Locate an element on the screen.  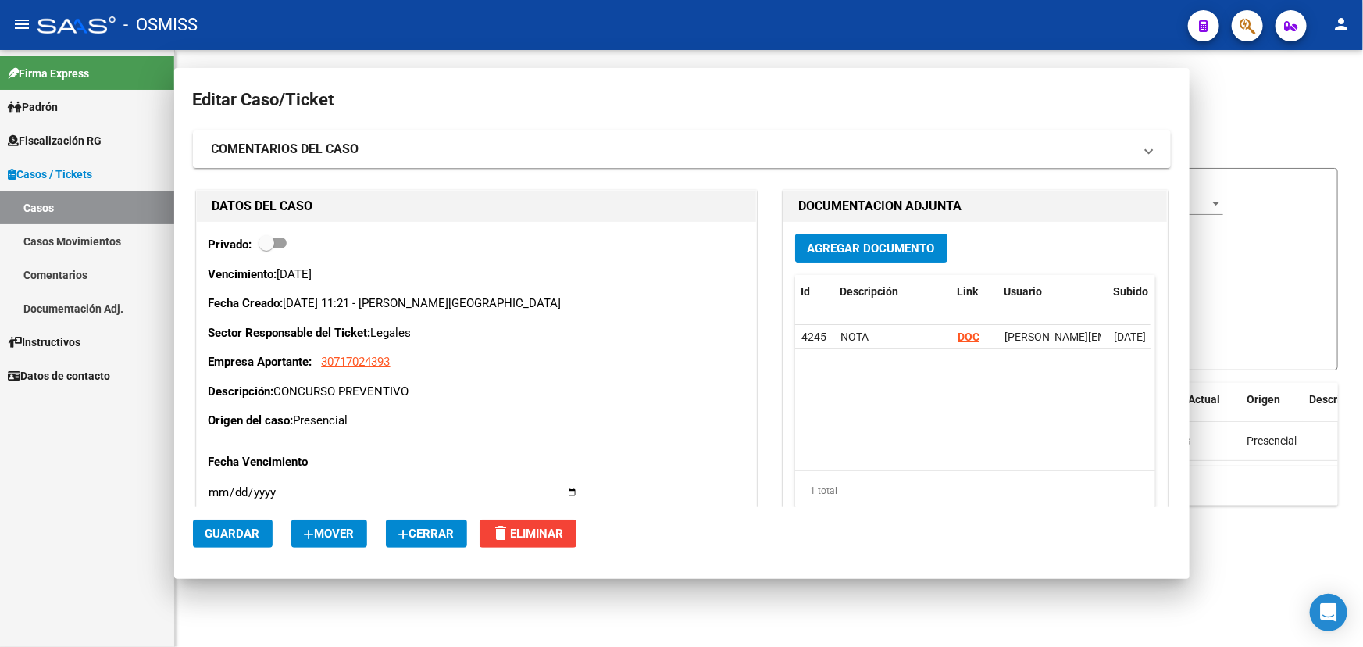
mat-expansion-panel-header: COMENTARIOS DEL CASO is located at coordinates (682, 149).